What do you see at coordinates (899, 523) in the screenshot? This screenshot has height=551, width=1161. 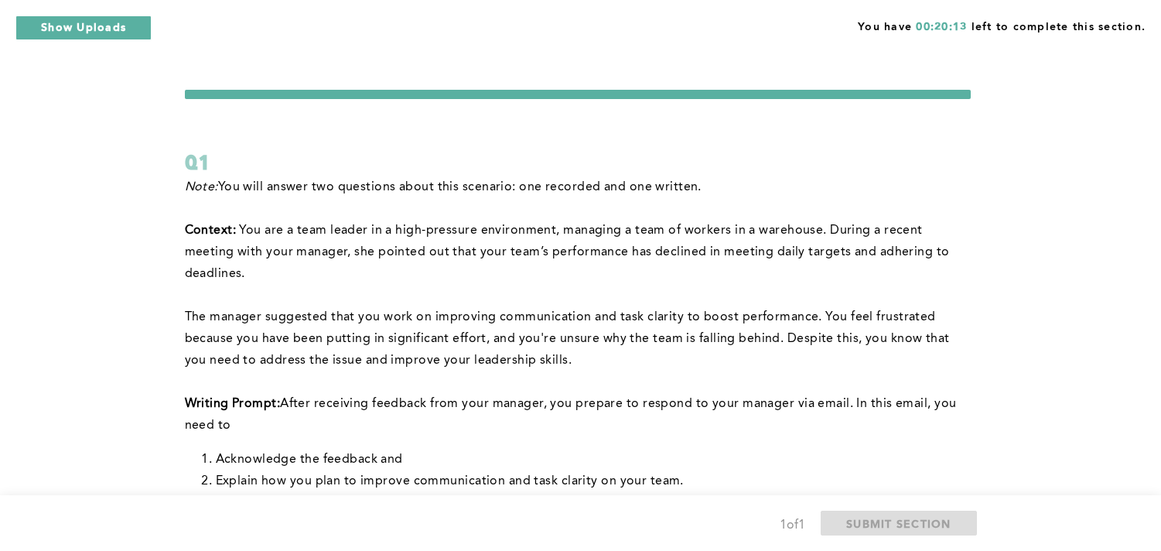 I see `span: SUBMIT SECTION` at bounding box center [899, 523].